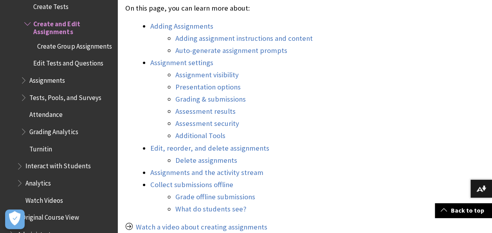 The image size is (492, 233). Describe the element at coordinates (211, 209) in the screenshot. I see `a: What do students see?` at that location.